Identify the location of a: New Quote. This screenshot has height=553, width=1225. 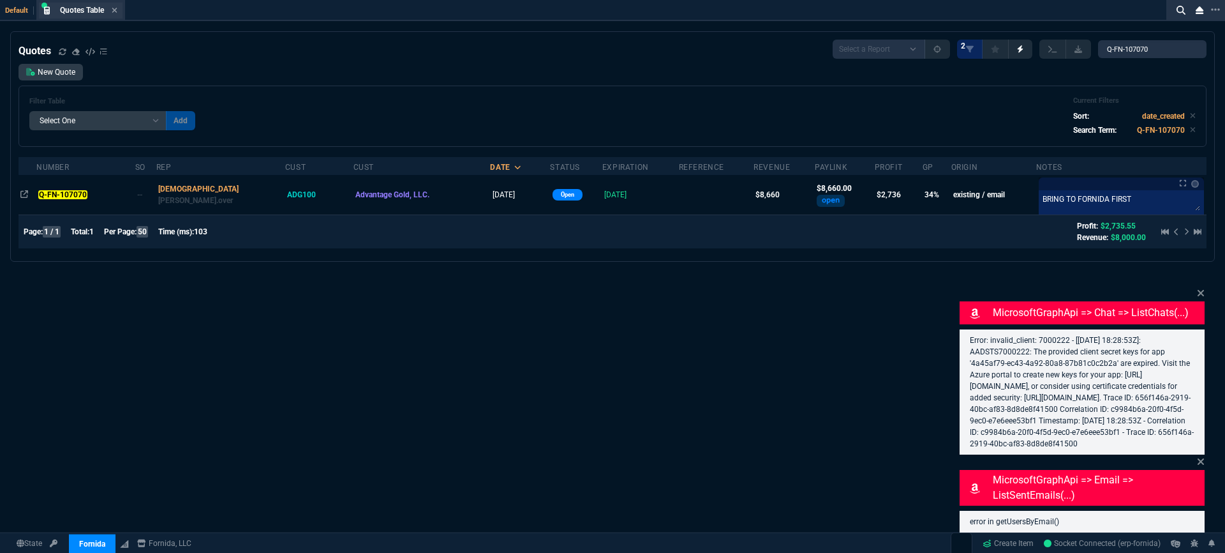
(50, 72).